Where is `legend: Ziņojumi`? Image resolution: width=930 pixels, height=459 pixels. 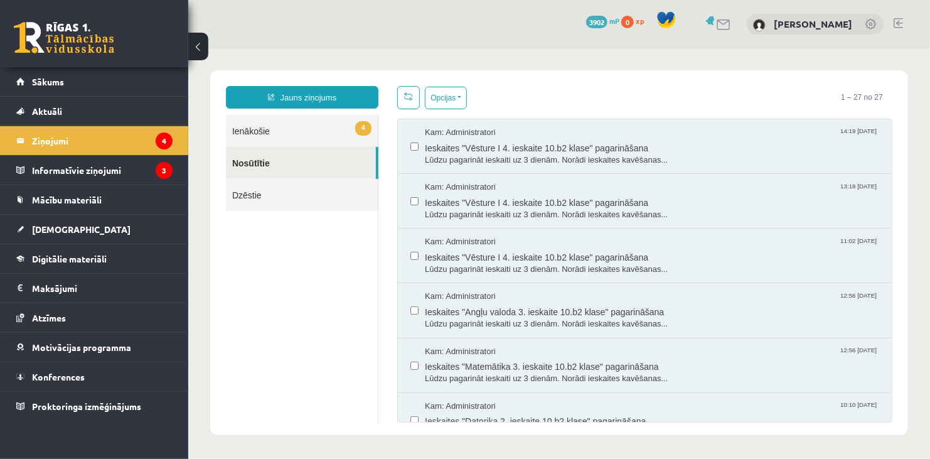
legend: Ziņojumi is located at coordinates (102, 141).